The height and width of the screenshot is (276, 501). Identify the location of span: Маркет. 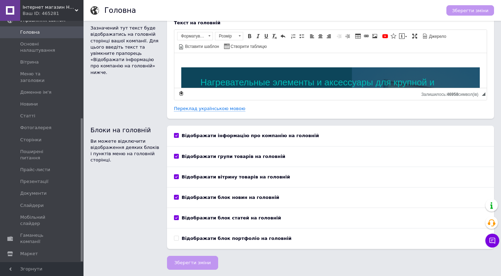
(29, 254).